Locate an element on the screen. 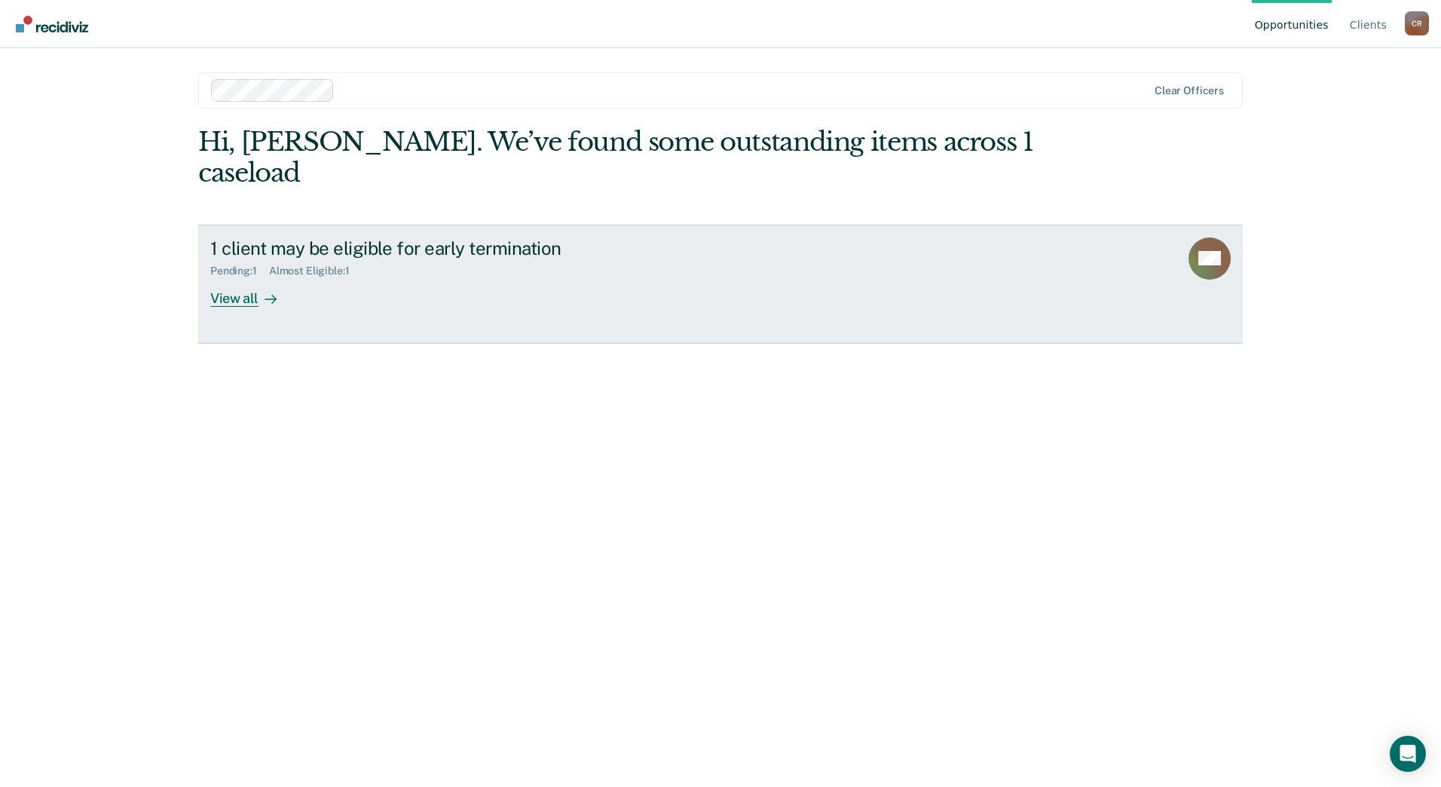 This screenshot has width=1441, height=787. div: 1 client may be eligible for early termination is located at coordinates (475, 248).